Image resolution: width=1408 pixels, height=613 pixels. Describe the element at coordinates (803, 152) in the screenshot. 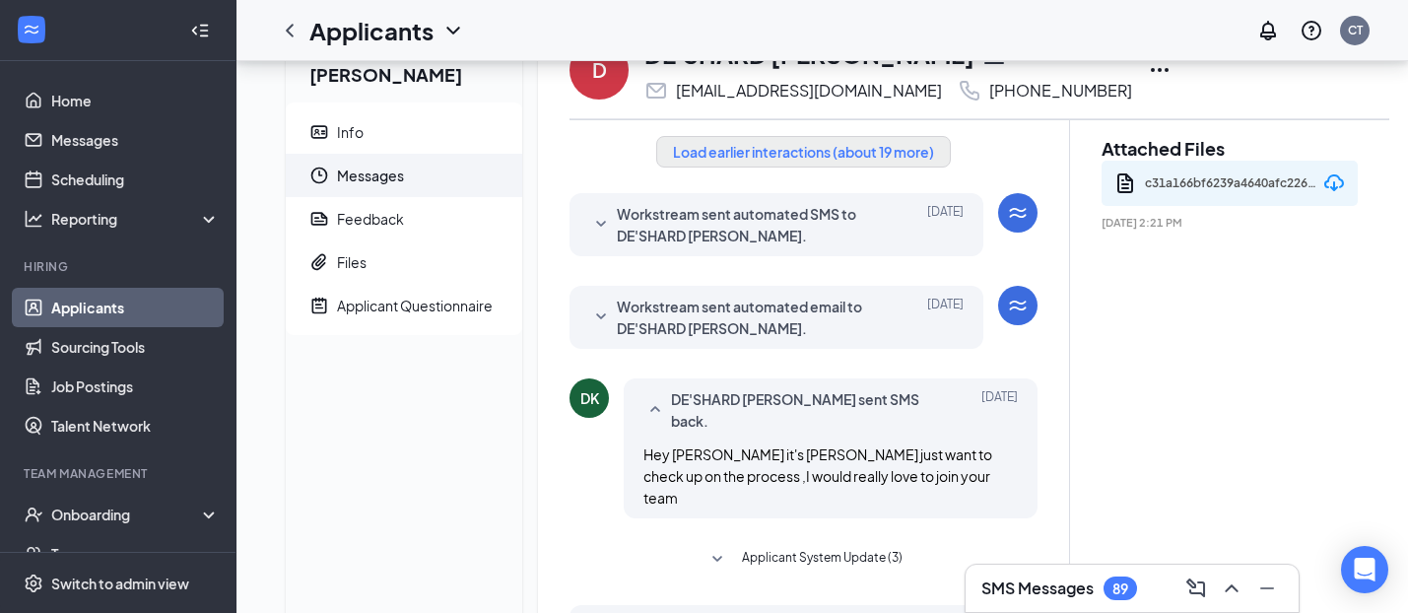

I see `button: Load earlier interactions (about 19 more)` at that location.